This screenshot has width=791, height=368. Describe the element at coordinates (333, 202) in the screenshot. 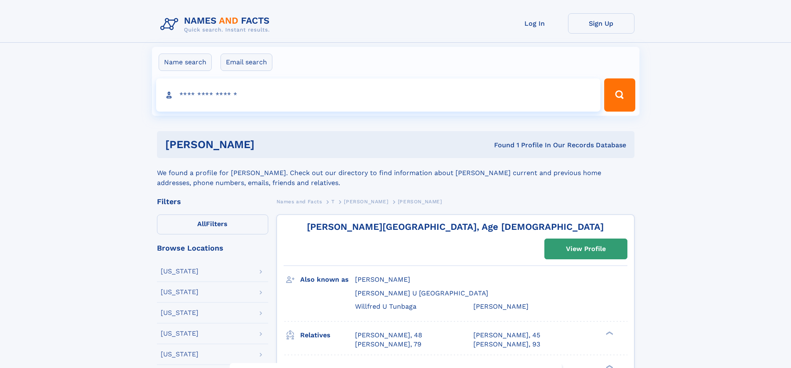

I see `span: T` at that location.